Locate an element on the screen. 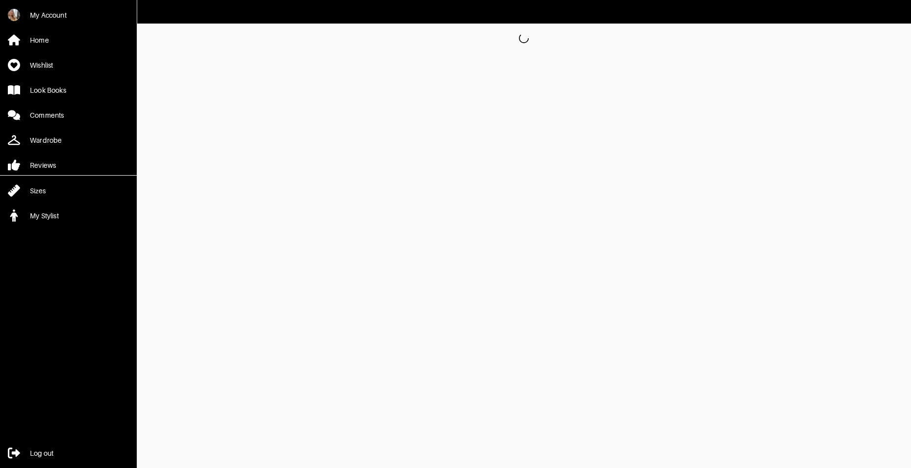  div: Home is located at coordinates (39, 40).